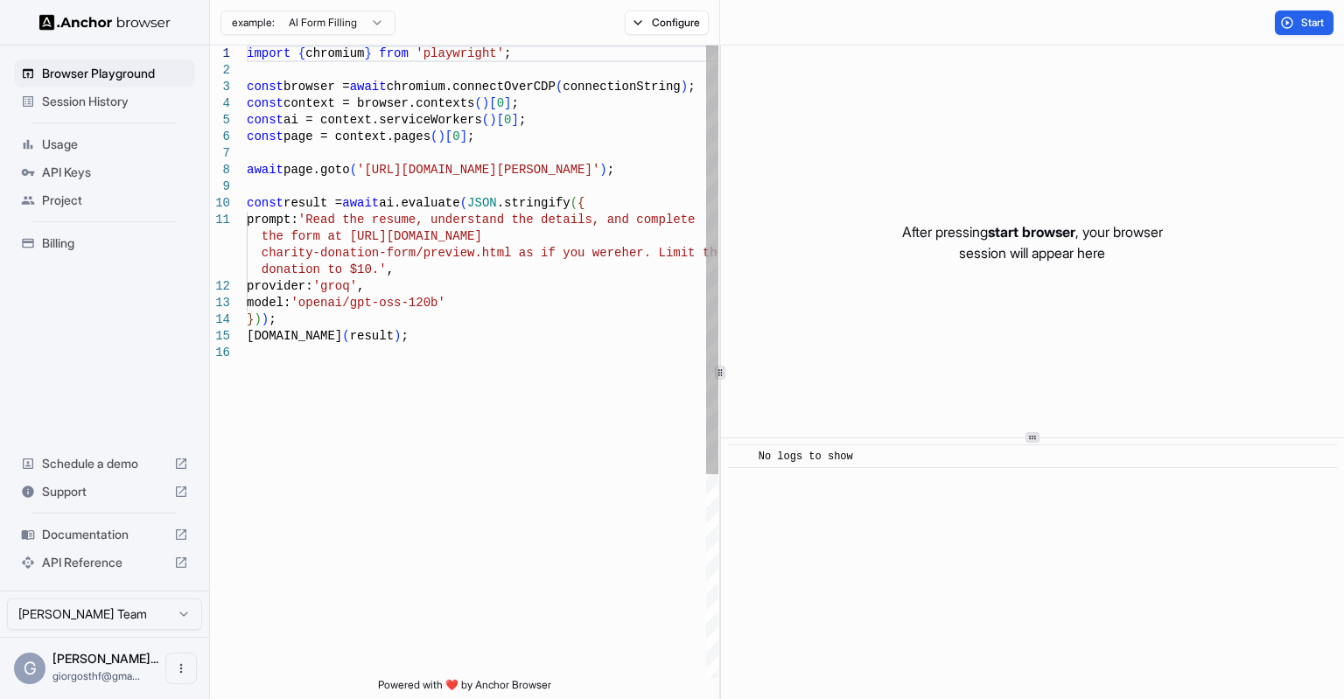  What do you see at coordinates (269, 53) in the screenshot?
I see `span: import` at bounding box center [269, 53].